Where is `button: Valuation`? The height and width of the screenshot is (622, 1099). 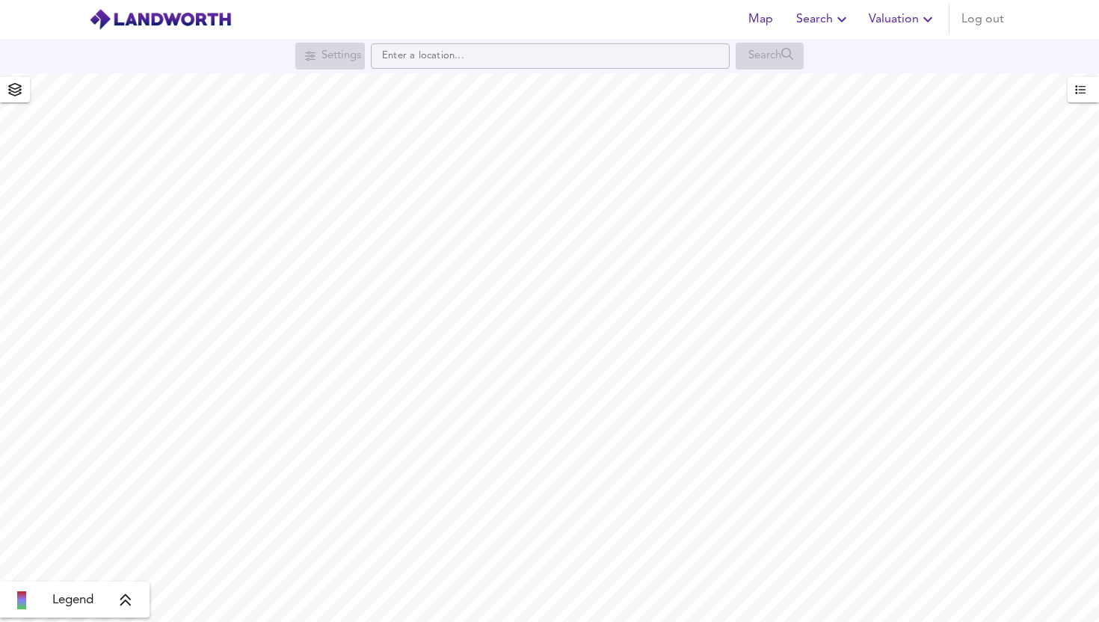 button: Valuation is located at coordinates (902, 19).